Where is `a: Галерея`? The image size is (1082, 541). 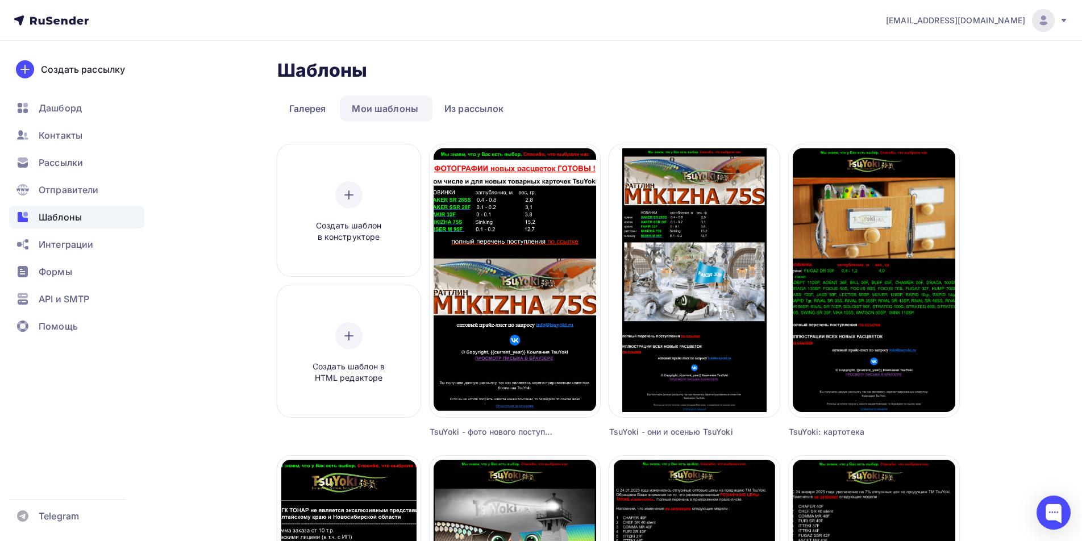 a: Галерея is located at coordinates (307, 109).